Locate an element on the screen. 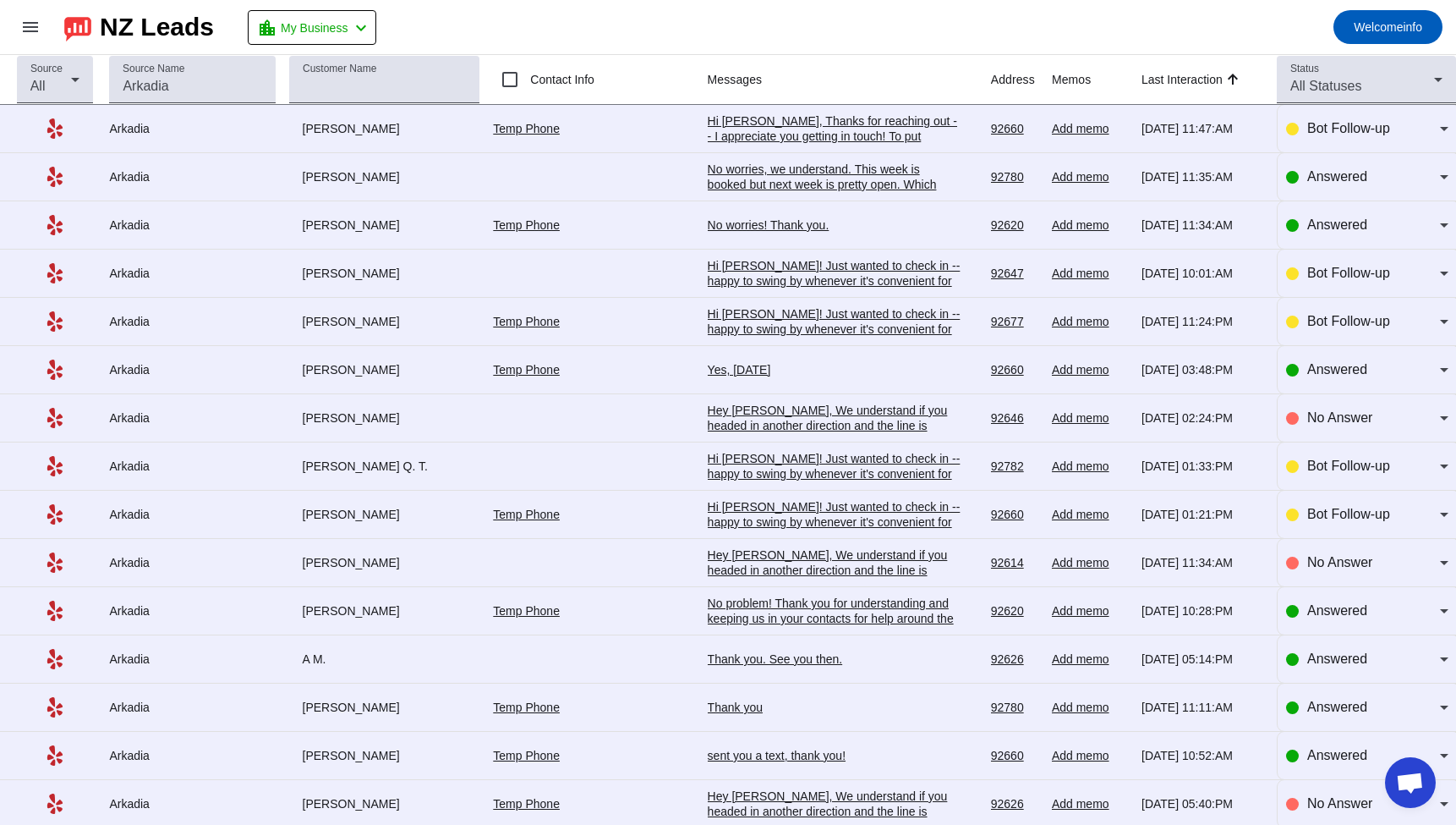 This screenshot has height=825, width=1456. input: Arkadia is located at coordinates (192, 87).